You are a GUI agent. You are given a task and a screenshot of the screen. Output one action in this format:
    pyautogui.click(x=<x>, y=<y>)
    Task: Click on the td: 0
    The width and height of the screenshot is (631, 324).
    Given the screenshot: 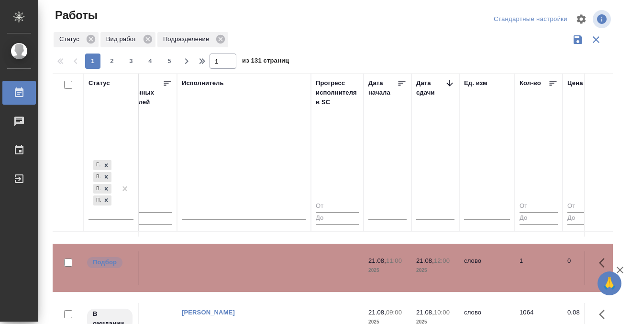 What is the action you would take?
    pyautogui.click(x=586, y=268)
    